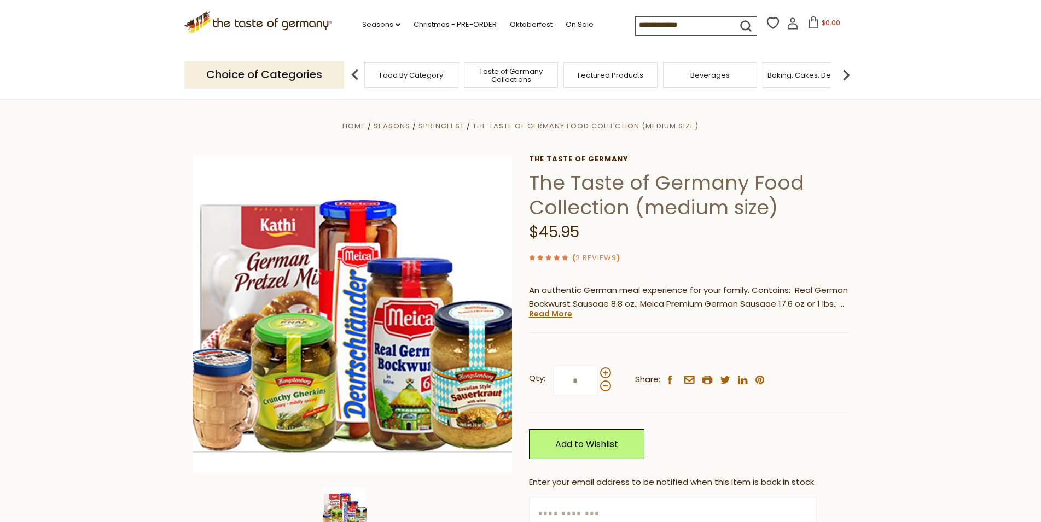 The height and width of the screenshot is (522, 1041). Describe the element at coordinates (710, 75) in the screenshot. I see `span: Beverages` at that location.